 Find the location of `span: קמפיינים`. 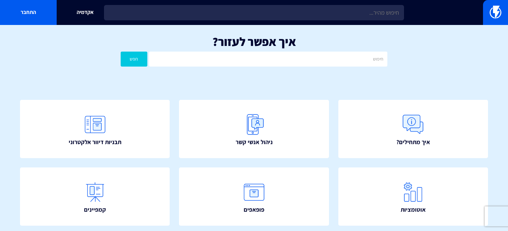

span: קמפיינים is located at coordinates (95, 210).